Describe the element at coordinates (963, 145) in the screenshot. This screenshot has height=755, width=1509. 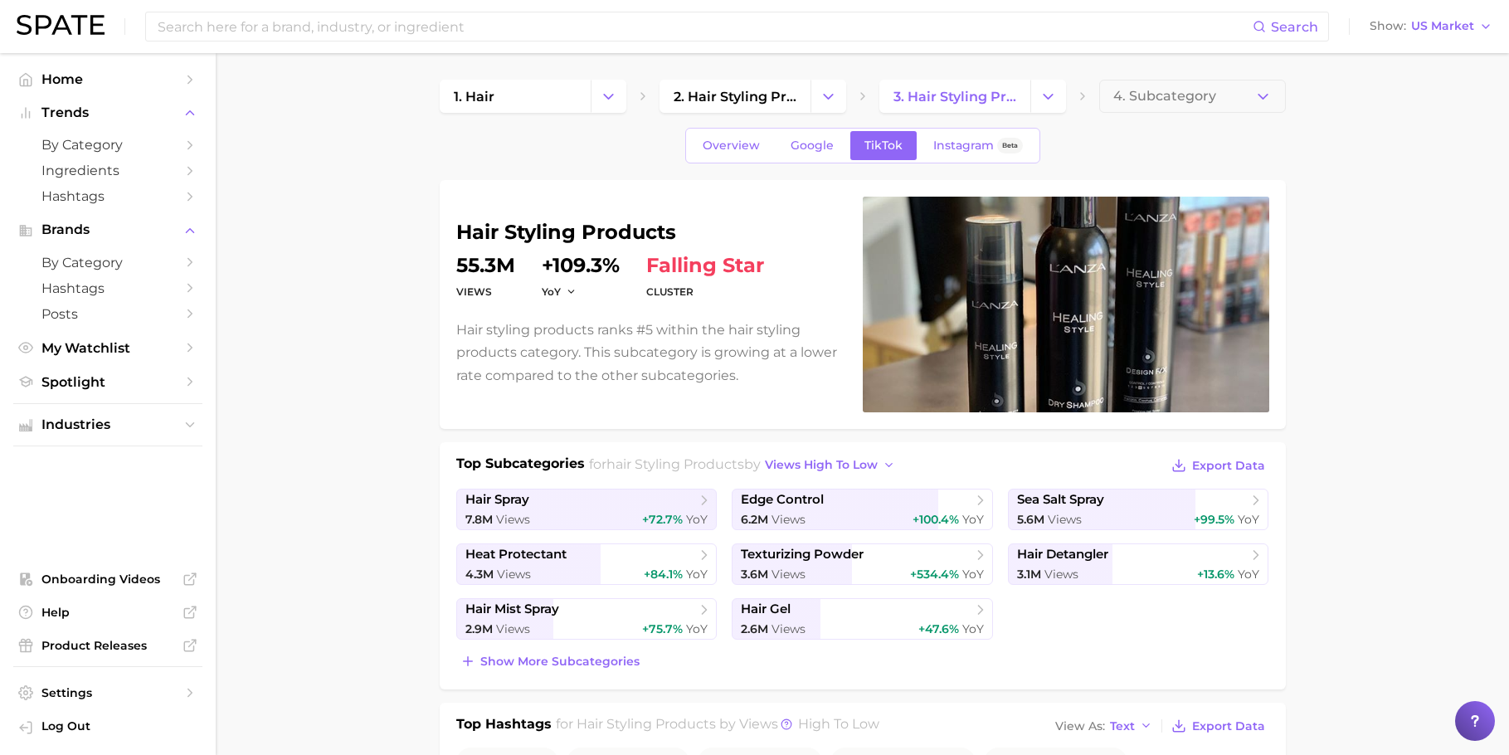
I see `span: Instagram` at that location.